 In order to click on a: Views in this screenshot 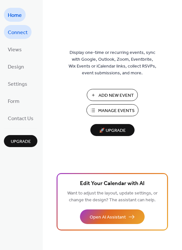, I will do `click(15, 49)`.